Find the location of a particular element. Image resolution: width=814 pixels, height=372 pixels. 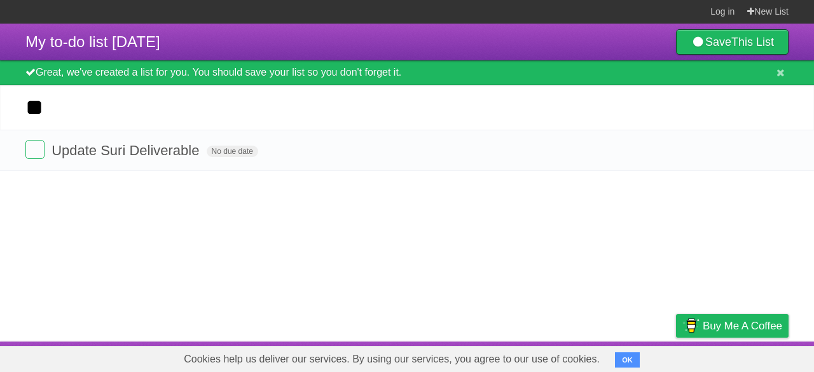

img: Buy me a coffee is located at coordinates (690, 325).